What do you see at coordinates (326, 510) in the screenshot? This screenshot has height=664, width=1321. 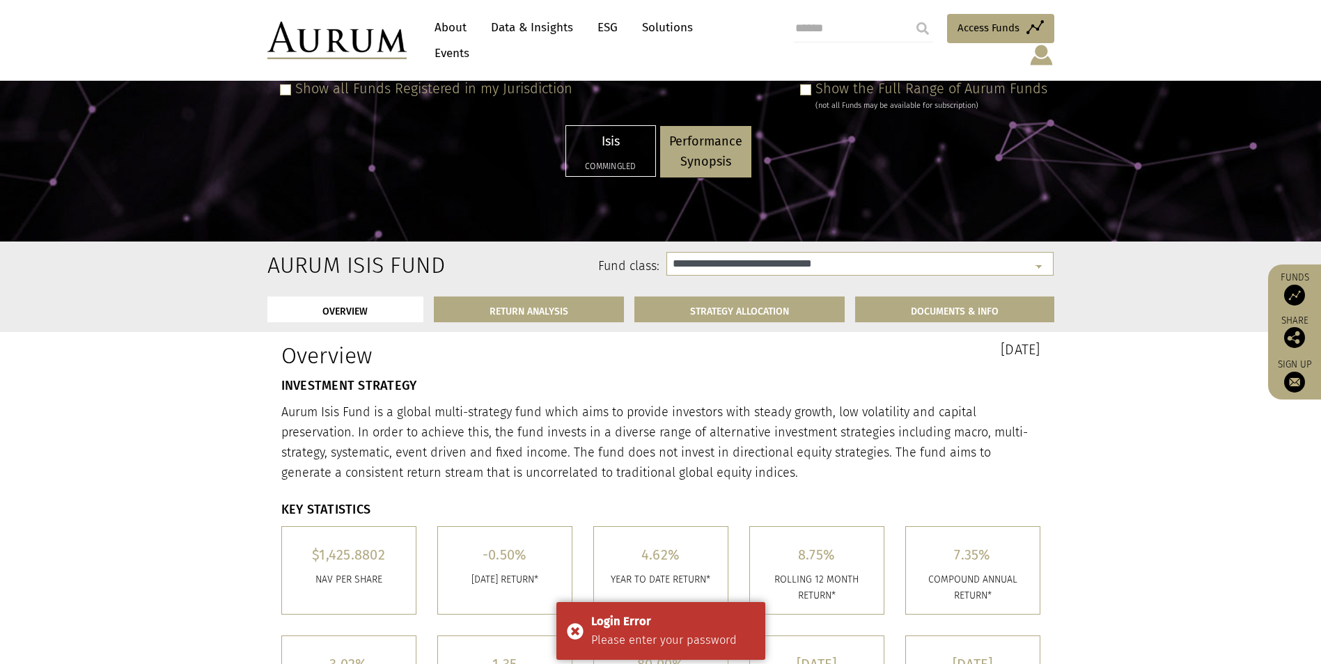 I see `strong: KEY STATISTICS` at bounding box center [326, 510].